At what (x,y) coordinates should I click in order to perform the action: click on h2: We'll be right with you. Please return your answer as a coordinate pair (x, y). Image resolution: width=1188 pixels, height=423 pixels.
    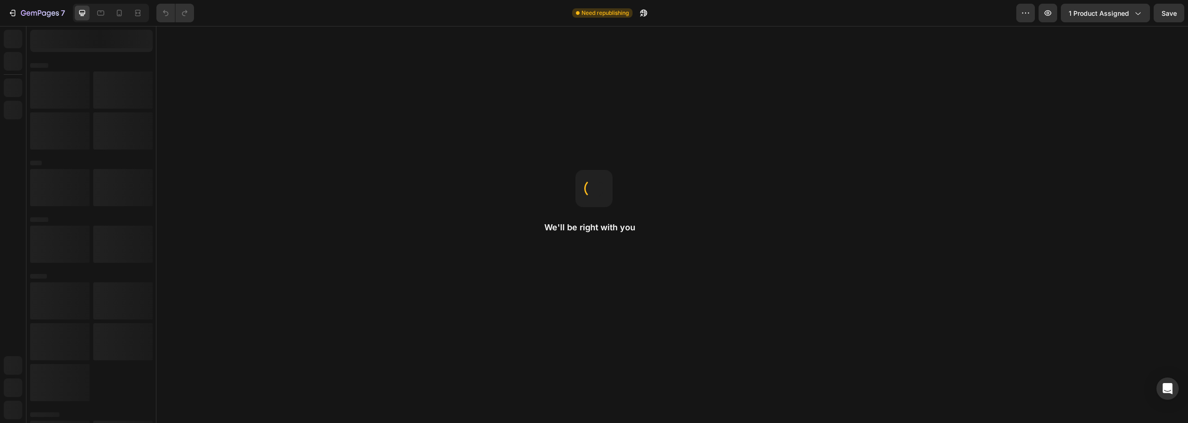
    Looking at the image, I should click on (594, 227).